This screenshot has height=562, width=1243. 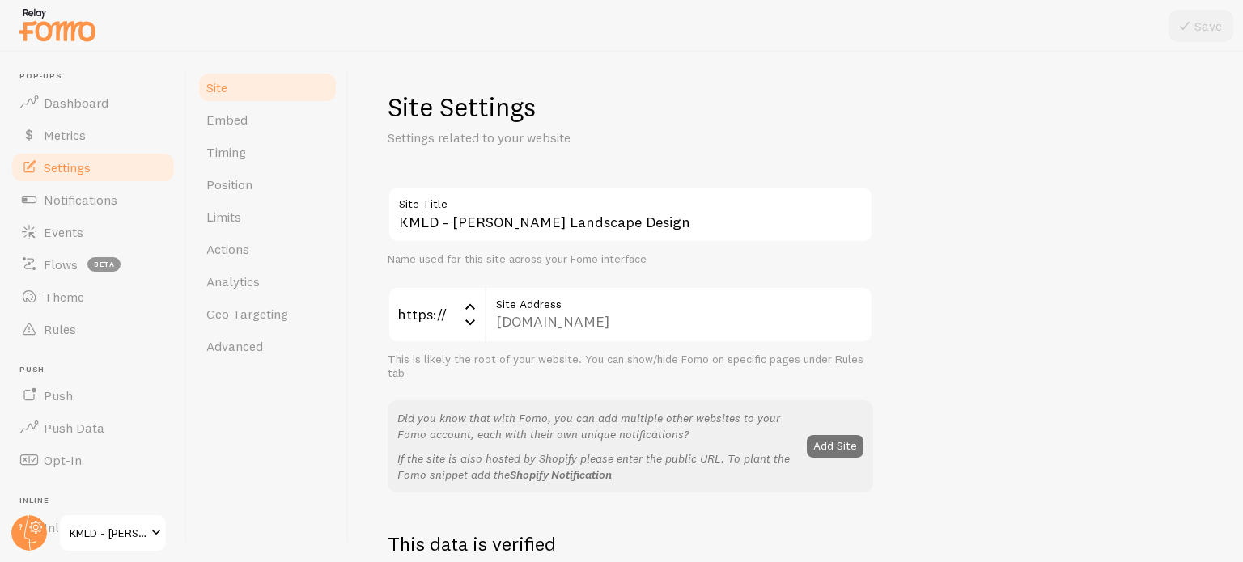 What do you see at coordinates (267, 152) in the screenshot?
I see `a: Timing` at bounding box center [267, 152].